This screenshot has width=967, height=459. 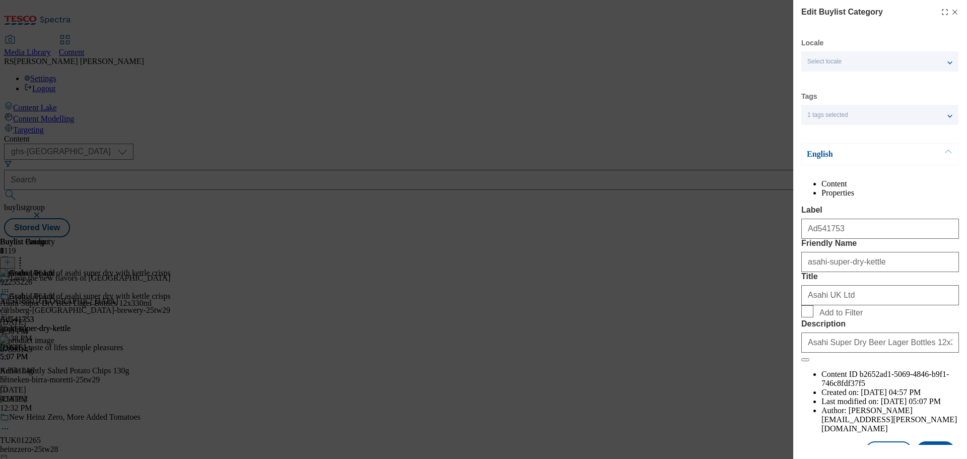 I want to click on label: Friendly Name, so click(x=880, y=243).